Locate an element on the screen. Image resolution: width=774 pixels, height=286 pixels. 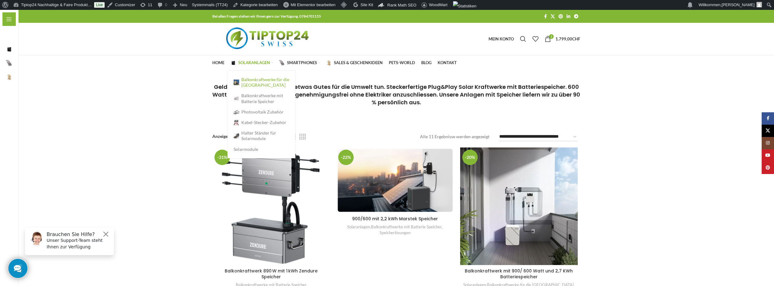
a: Blog is located at coordinates (426, 63).